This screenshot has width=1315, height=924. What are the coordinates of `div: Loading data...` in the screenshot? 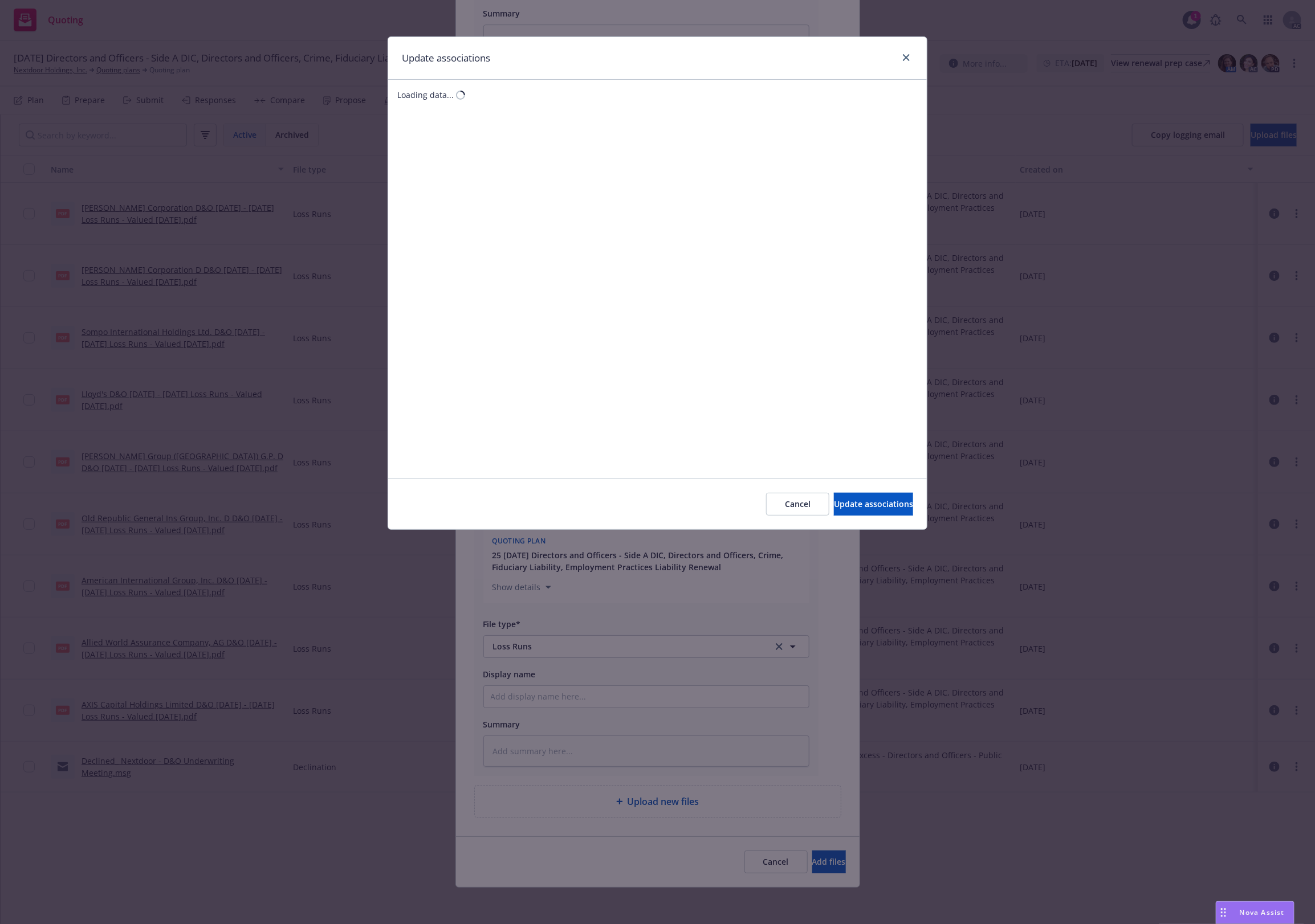 It's located at (425, 95).